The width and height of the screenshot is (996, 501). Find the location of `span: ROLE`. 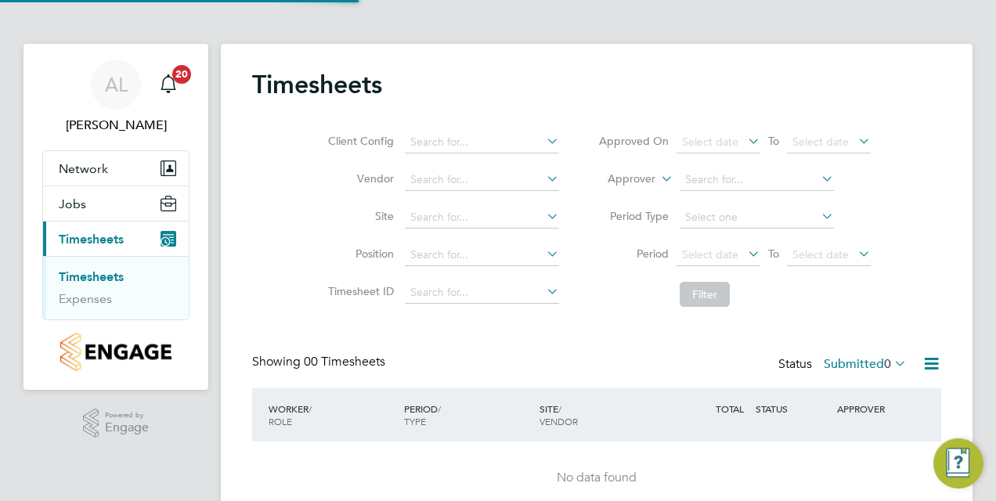

span: ROLE is located at coordinates (280, 421).